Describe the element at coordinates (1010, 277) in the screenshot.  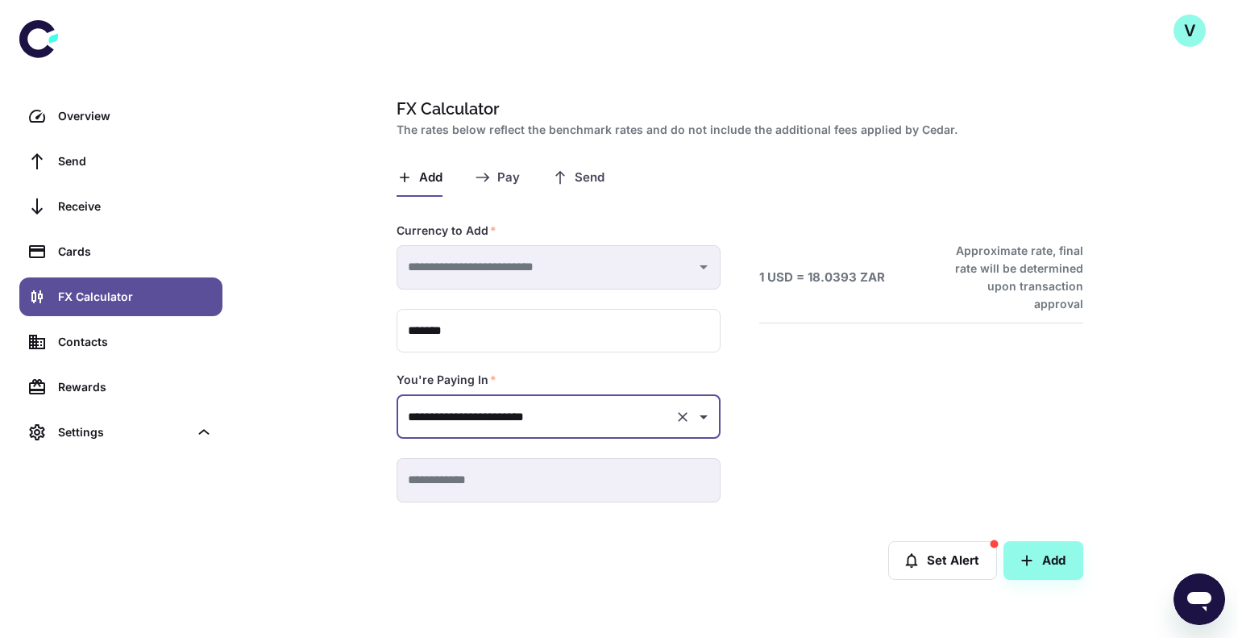
I see `h6: Approximate rate, final rate will be determined upon transaction approval` at that location.